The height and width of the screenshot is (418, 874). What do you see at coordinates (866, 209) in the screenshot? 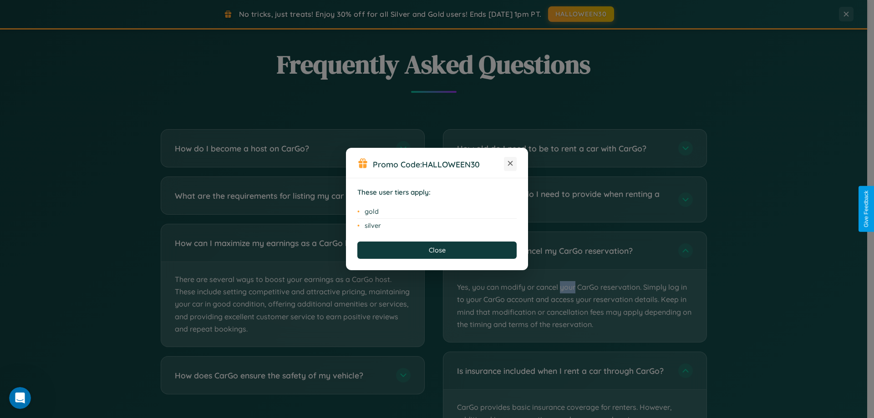
I see `div: Give Feedback` at bounding box center [866, 209].